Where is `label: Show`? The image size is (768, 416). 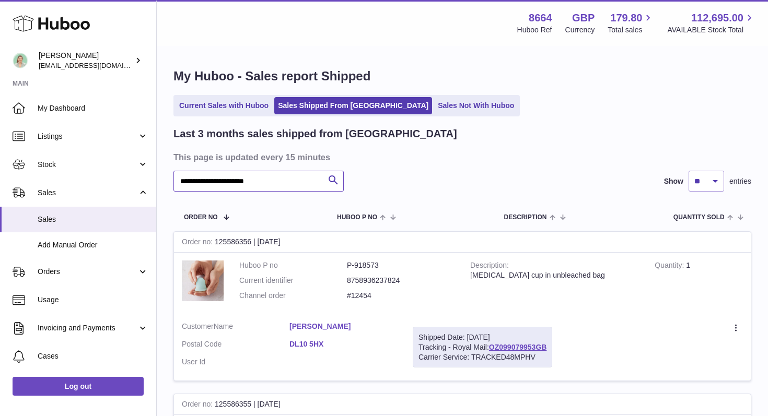
label: Show is located at coordinates (673, 181).